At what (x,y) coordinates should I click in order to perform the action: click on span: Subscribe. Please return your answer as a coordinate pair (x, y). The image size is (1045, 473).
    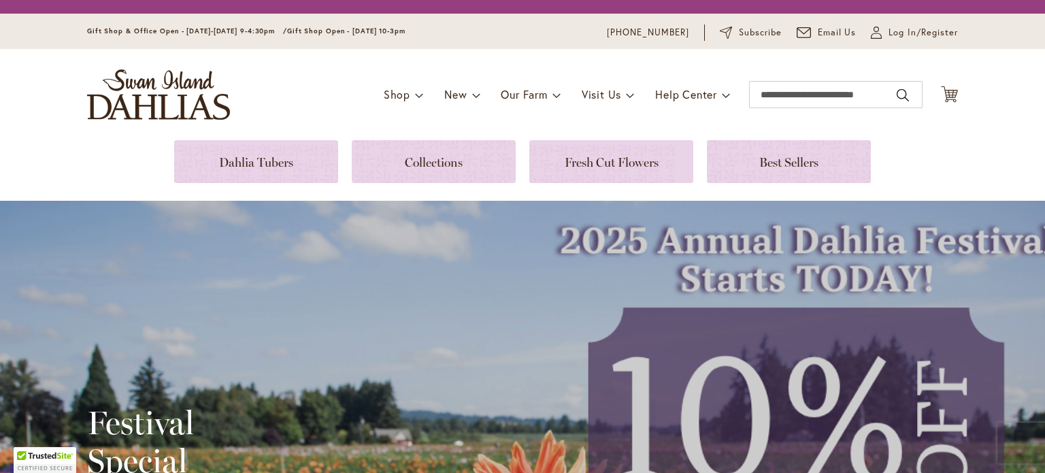
    Looking at the image, I should click on (760, 33).